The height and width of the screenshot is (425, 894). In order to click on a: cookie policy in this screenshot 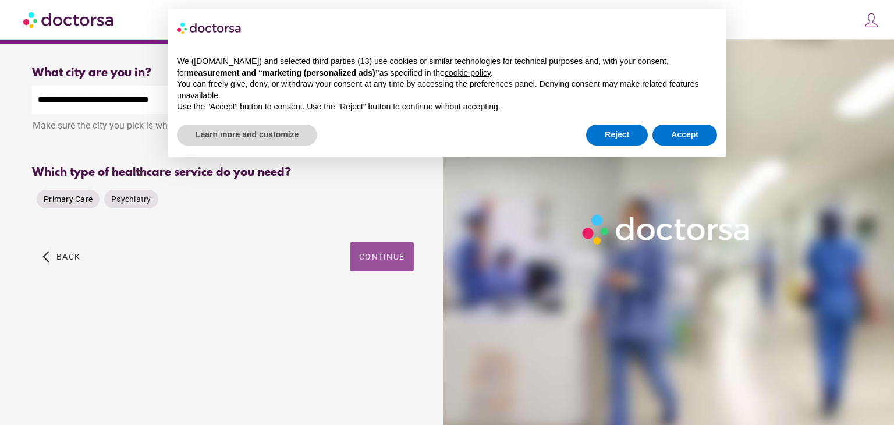, I will do `click(467, 73)`.